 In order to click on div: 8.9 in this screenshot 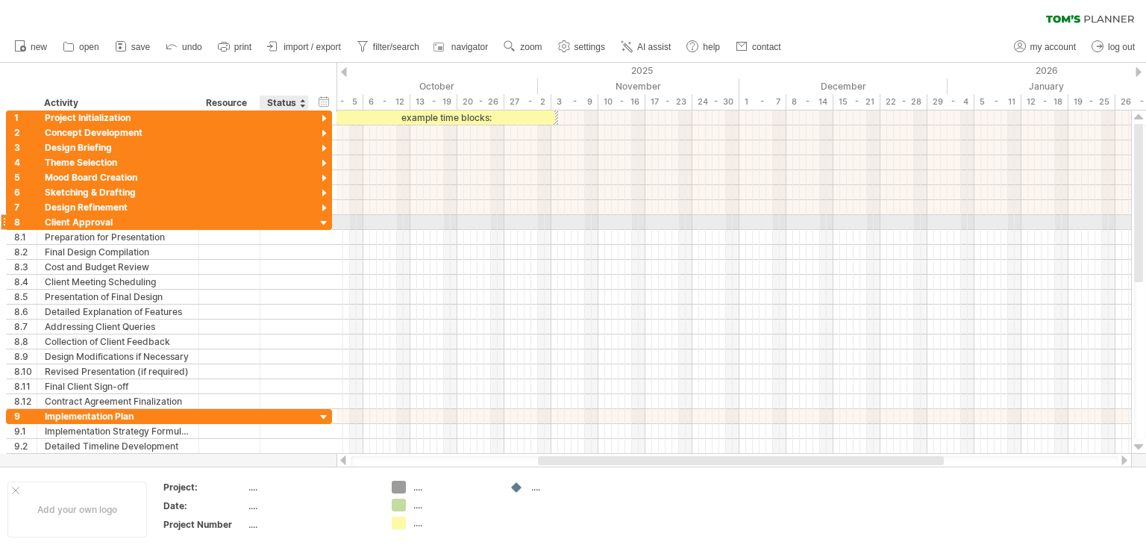, I will do `click(25, 356)`.